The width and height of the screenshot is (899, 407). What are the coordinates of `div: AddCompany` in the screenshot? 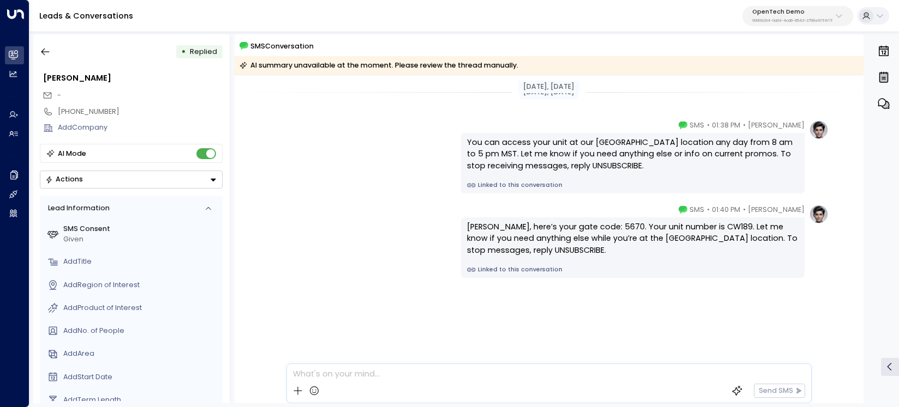 It's located at (140, 128).